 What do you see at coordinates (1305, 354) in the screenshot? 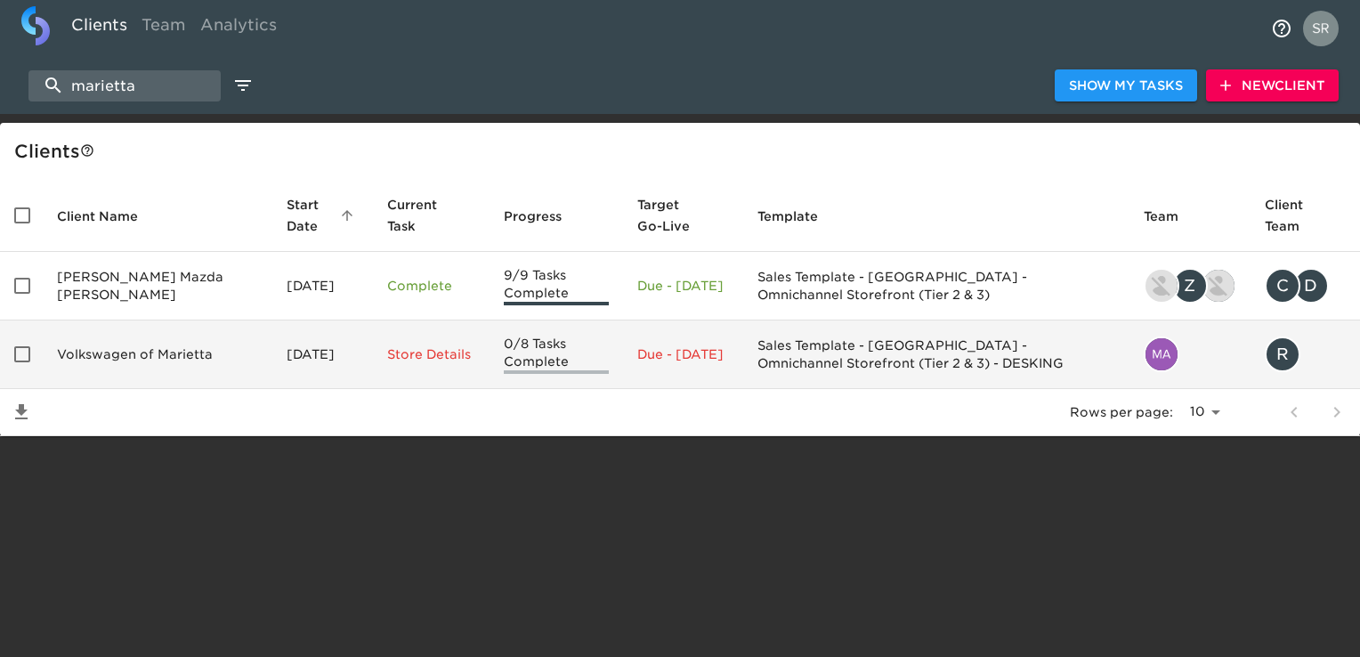
I see `div: ramazan.diss@volkswagenofmarietta.com` at bounding box center [1305, 354].